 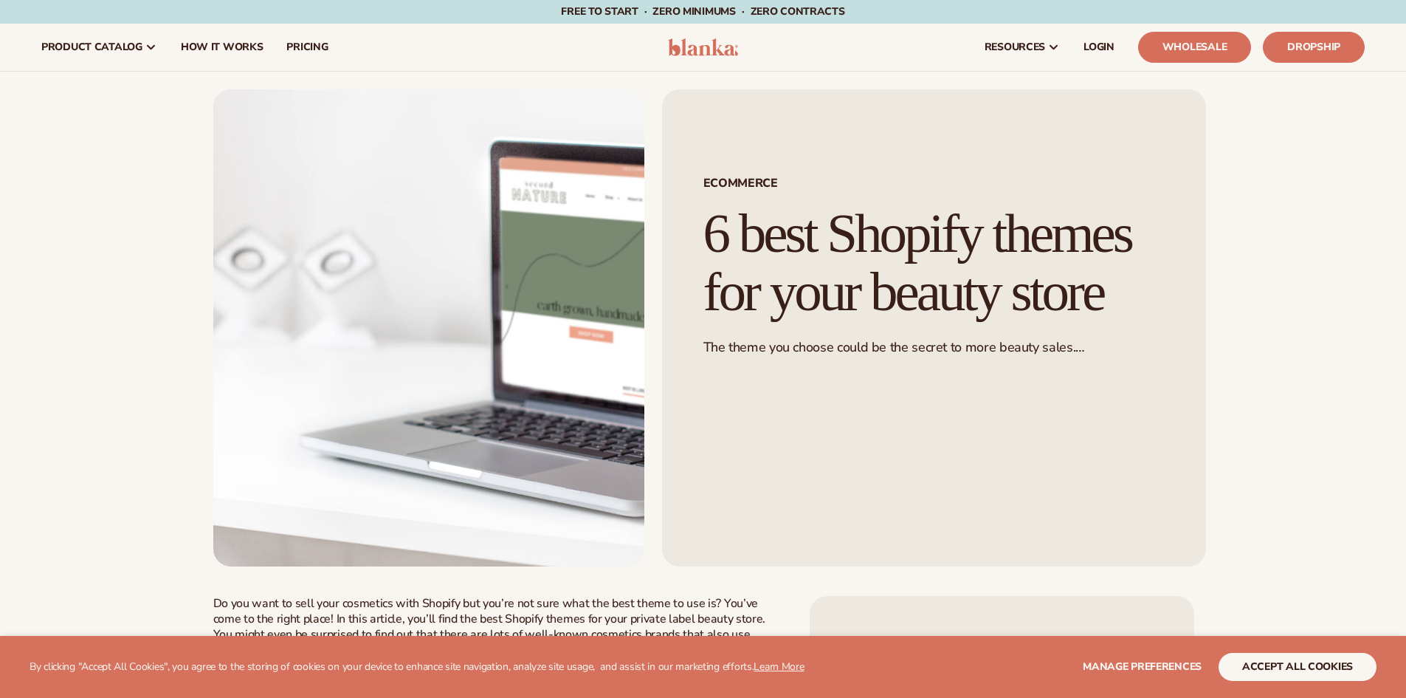 What do you see at coordinates (779, 666) in the screenshot?
I see `a: Learn More` at bounding box center [779, 666].